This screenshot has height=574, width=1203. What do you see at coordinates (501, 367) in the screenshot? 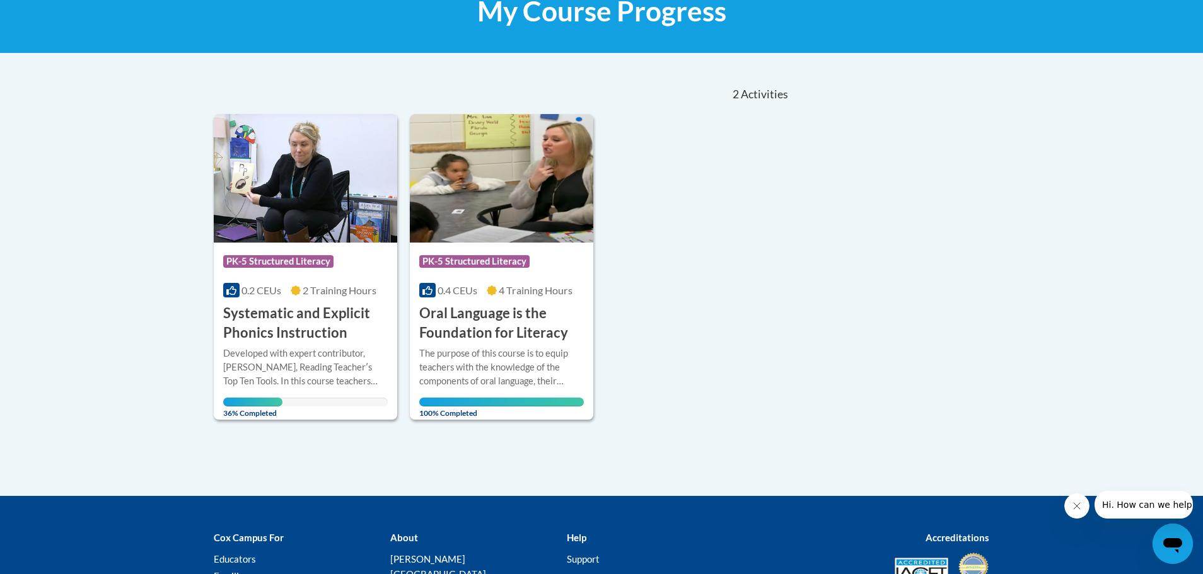
I see `div: The purpose of this course is to equip teachers with the knowledge of the components of oral lang...` at bounding box center [501, 367].